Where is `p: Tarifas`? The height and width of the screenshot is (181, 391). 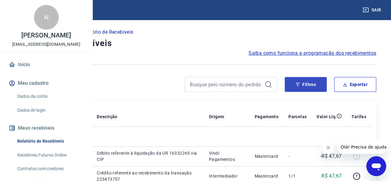 p: Tarifas is located at coordinates (359, 117).